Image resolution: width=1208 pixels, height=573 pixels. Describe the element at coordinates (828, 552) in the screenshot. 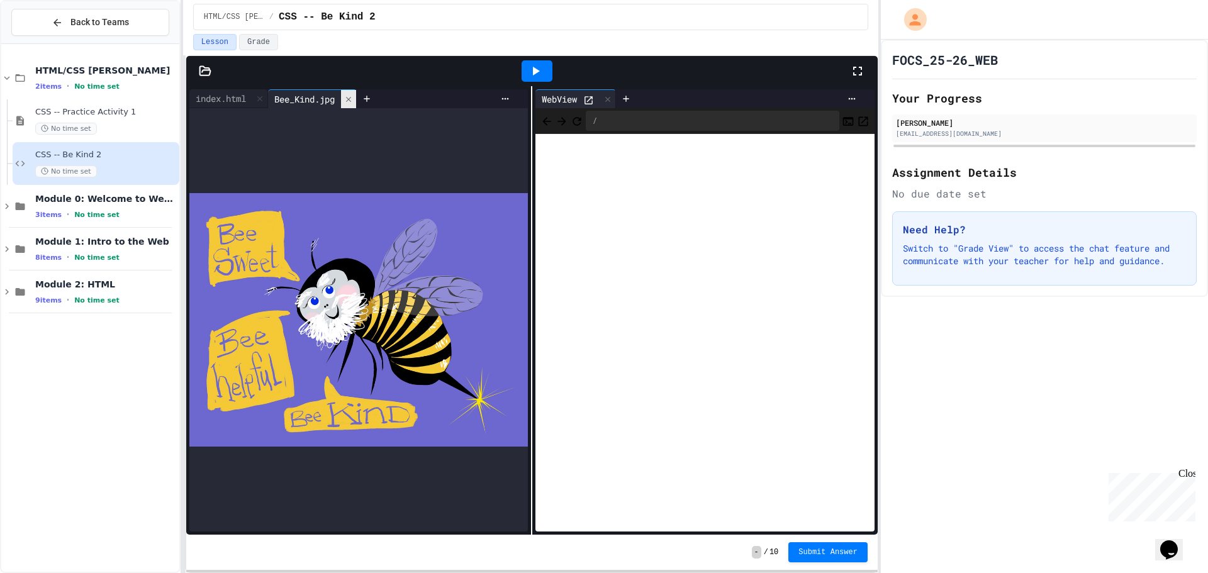

I see `button: Submit Answer` at that location.